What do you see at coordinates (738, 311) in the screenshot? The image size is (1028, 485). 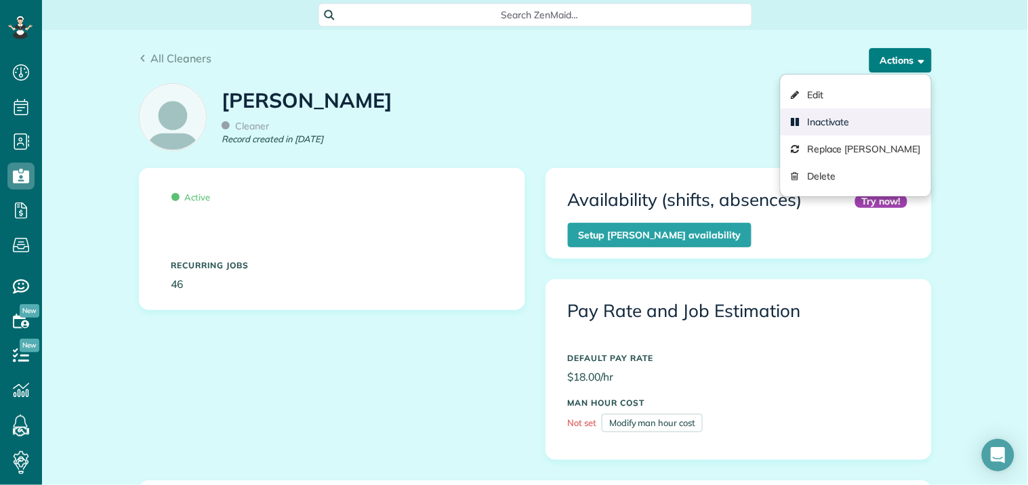 I see `h3: Pay Rate and Job Estimation` at bounding box center [738, 311].